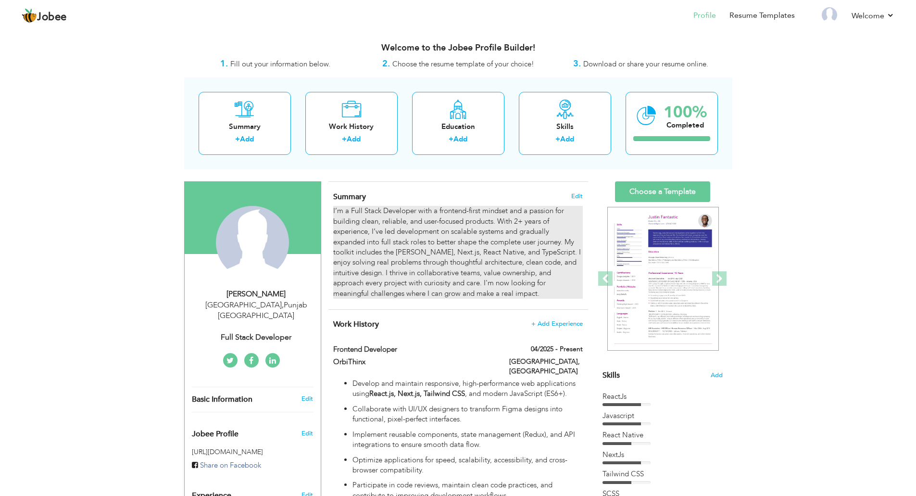 Image resolution: width=916 pixels, height=496 pixels. What do you see at coordinates (44, 16) in the screenshot?
I see `a: Jobee` at bounding box center [44, 16].